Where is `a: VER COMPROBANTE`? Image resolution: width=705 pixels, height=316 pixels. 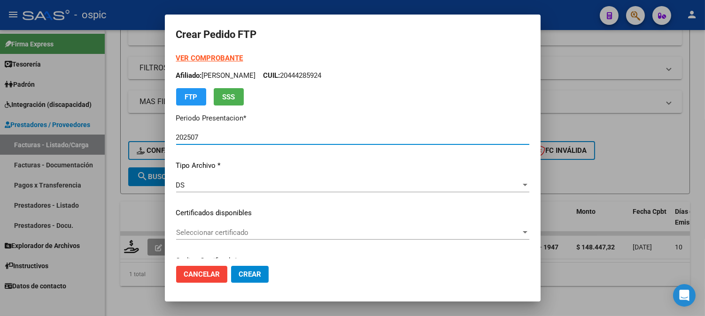 a: VER COMPROBANTE is located at coordinates (209, 58).